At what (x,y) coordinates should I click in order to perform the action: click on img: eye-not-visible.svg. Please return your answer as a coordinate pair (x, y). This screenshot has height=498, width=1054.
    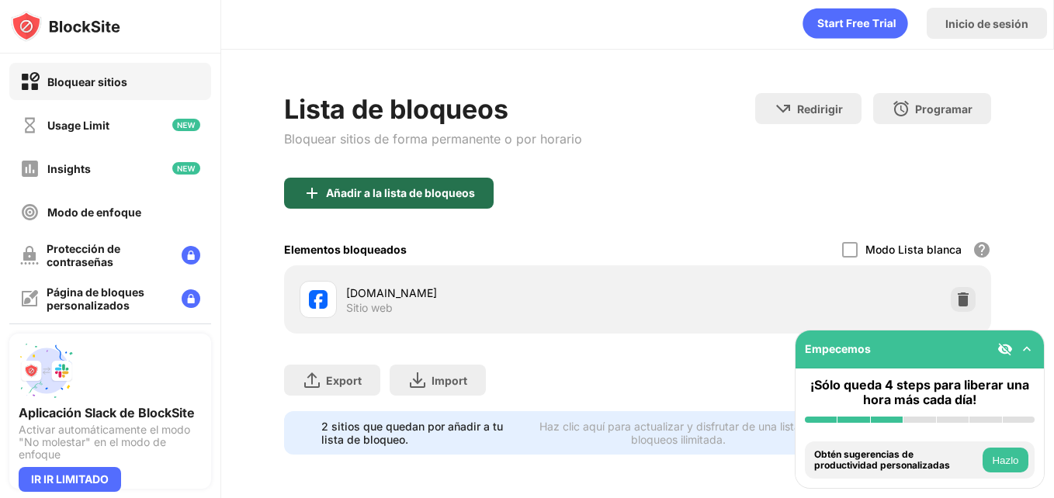
    Looking at the image, I should click on (1005, 349).